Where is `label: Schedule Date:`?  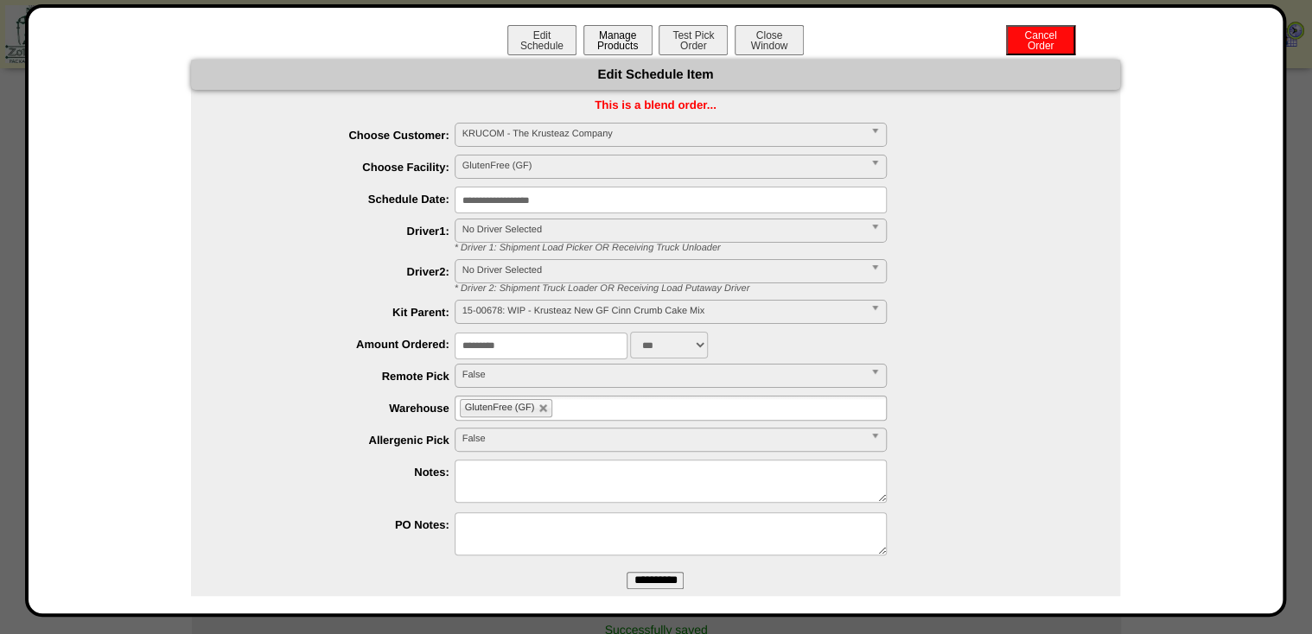
label: Schedule Date: is located at coordinates (340, 199).